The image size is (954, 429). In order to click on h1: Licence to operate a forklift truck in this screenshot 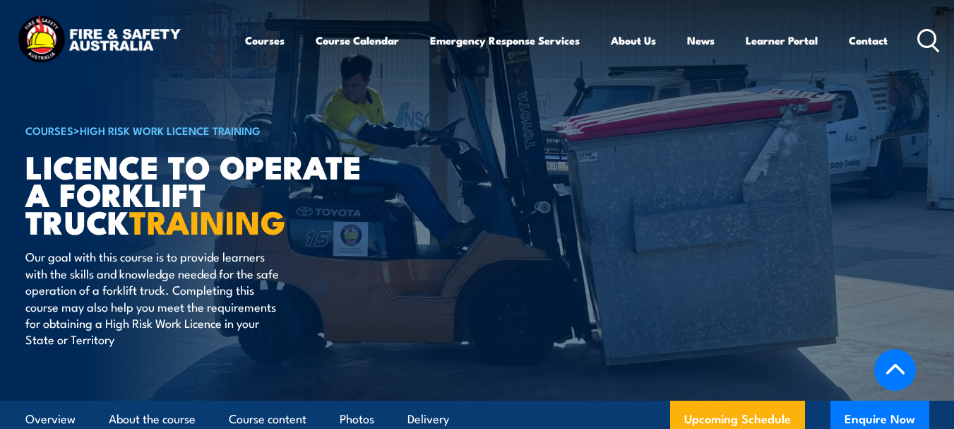, I will do `click(200, 193)`.